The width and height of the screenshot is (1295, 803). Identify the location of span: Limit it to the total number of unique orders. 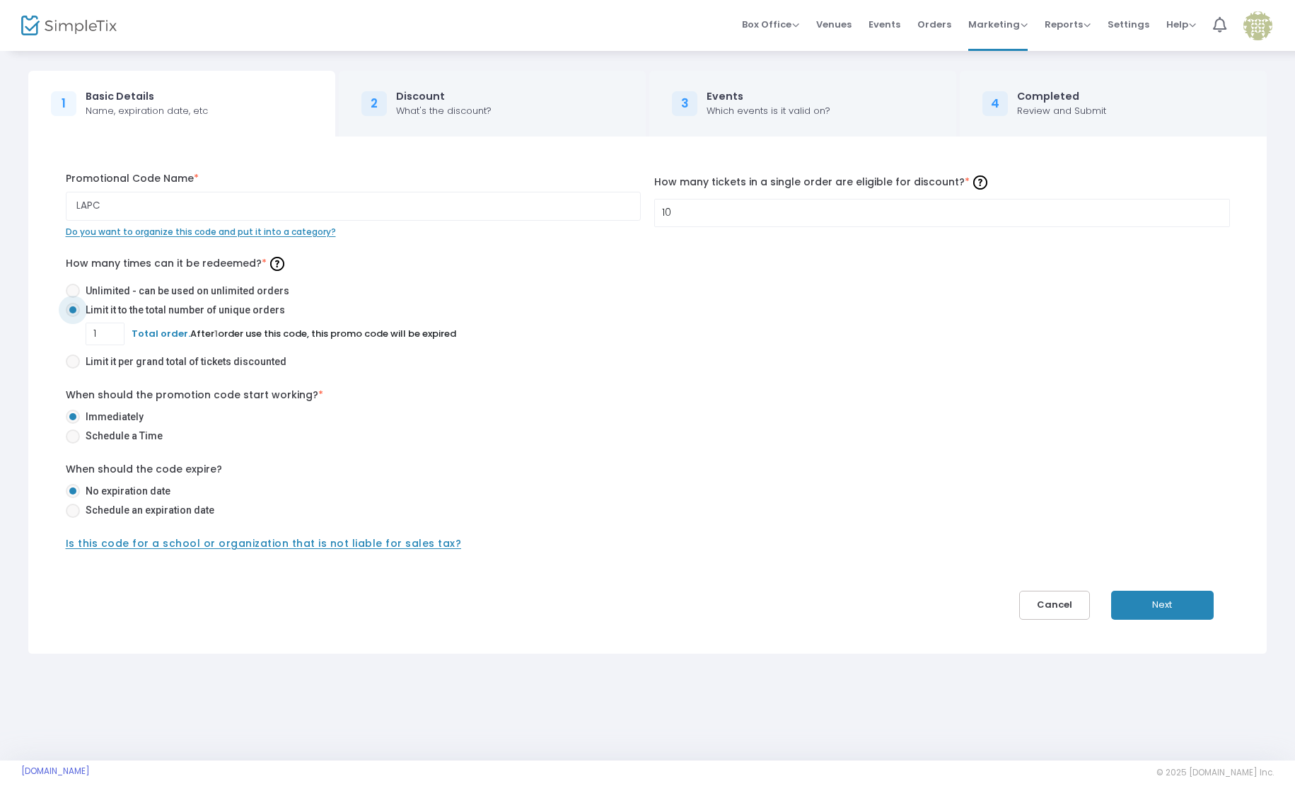
(183, 310).